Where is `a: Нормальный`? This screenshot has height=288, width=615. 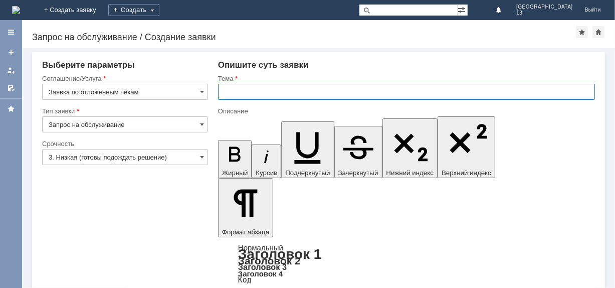
a: Нормальный is located at coordinates (261, 247).